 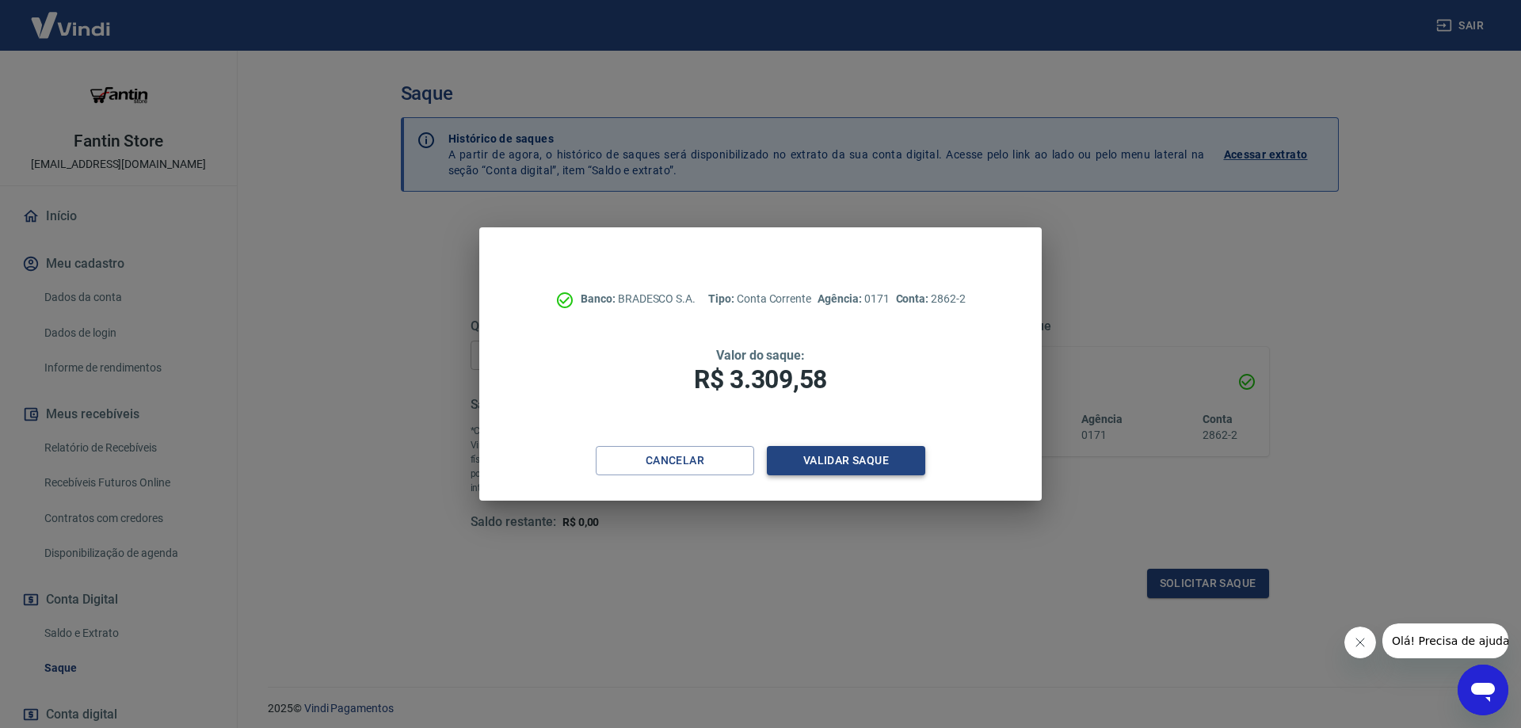 I want to click on span: Agência:, so click(x=840, y=299).